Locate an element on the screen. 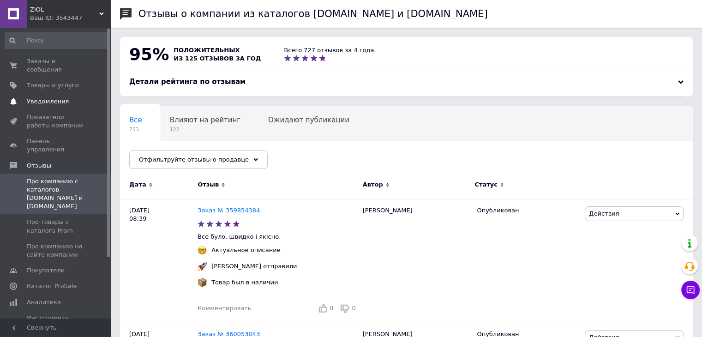  span: Опубликованы без комме... is located at coordinates (179, 155).